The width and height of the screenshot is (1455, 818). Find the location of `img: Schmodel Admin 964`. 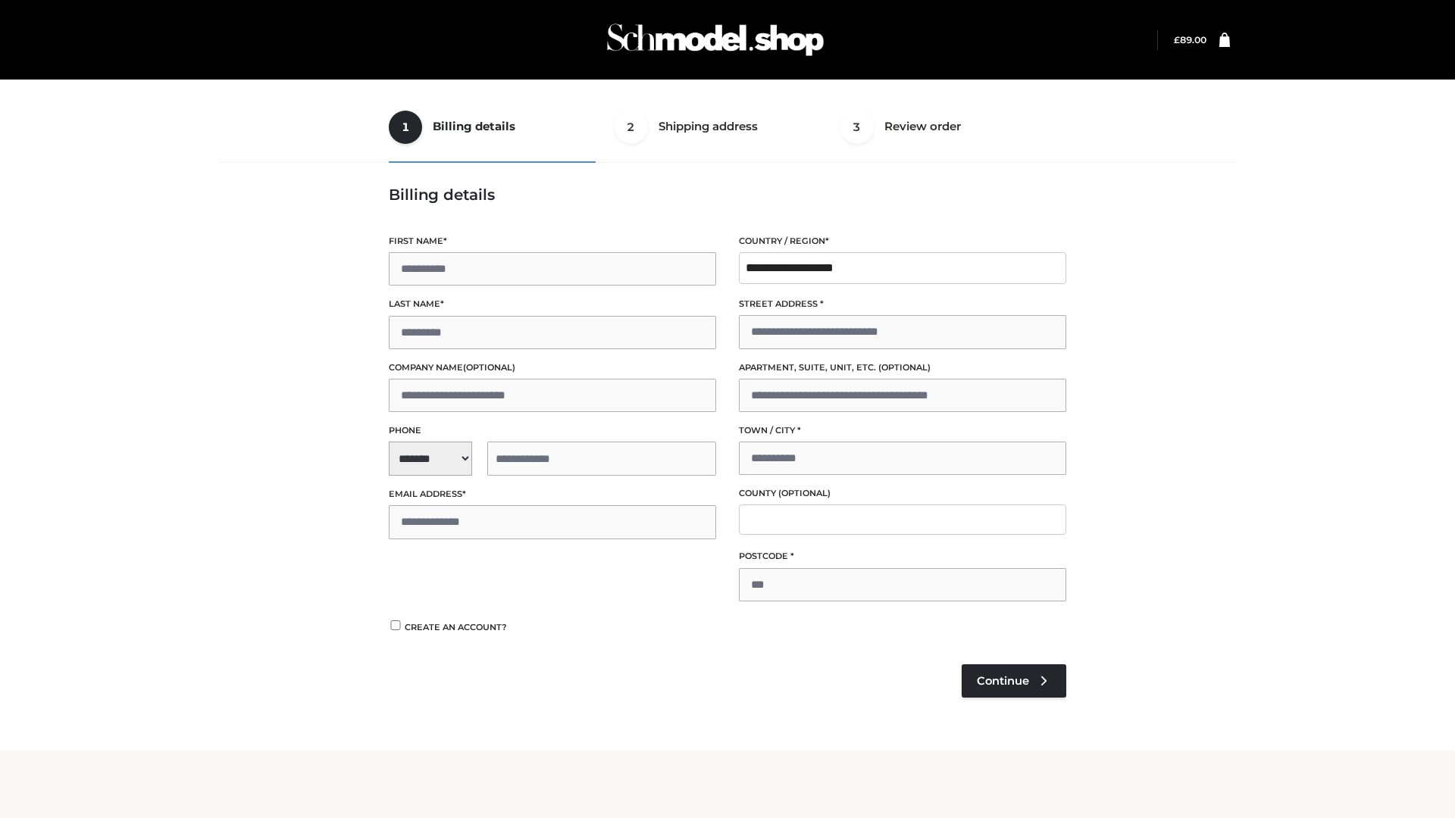

img: Schmodel Admin 964 is located at coordinates (715, 39).